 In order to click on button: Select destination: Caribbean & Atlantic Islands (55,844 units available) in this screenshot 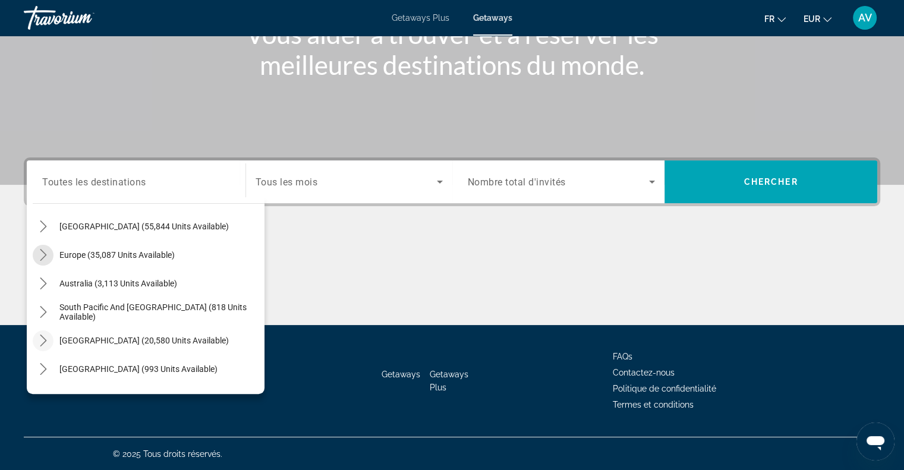, I will do `click(159, 226)`.